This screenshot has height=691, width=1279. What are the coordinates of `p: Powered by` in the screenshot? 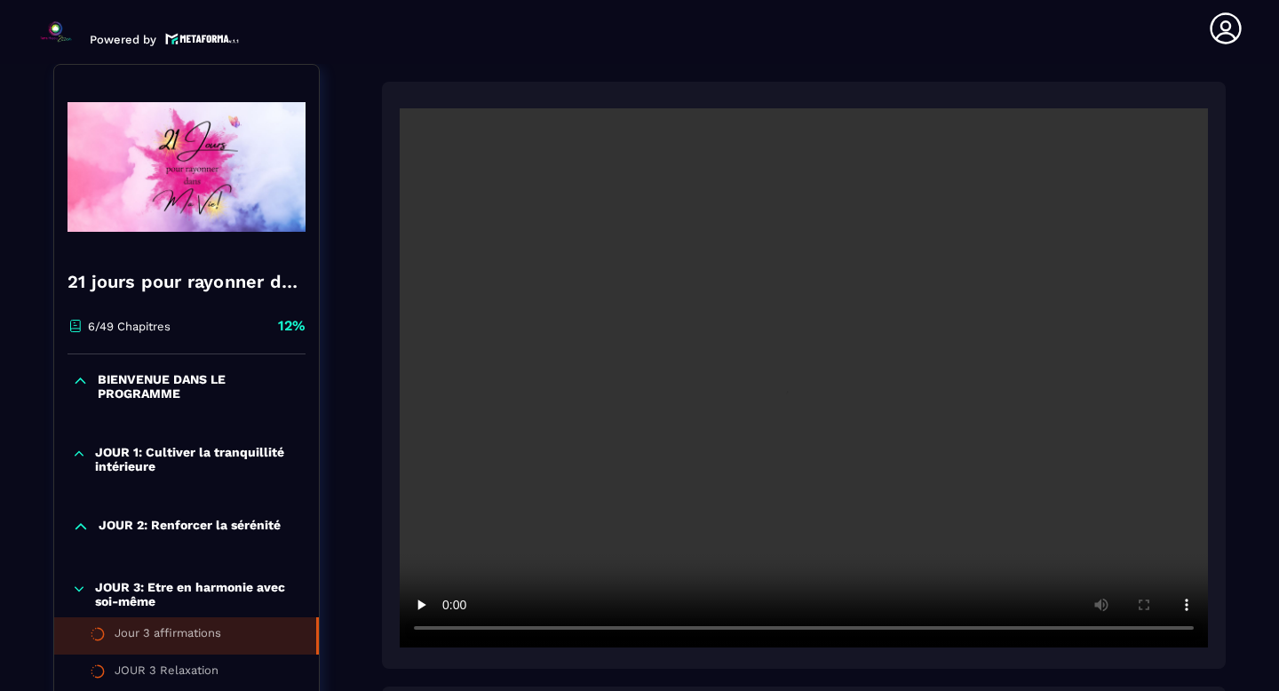 It's located at (123, 39).